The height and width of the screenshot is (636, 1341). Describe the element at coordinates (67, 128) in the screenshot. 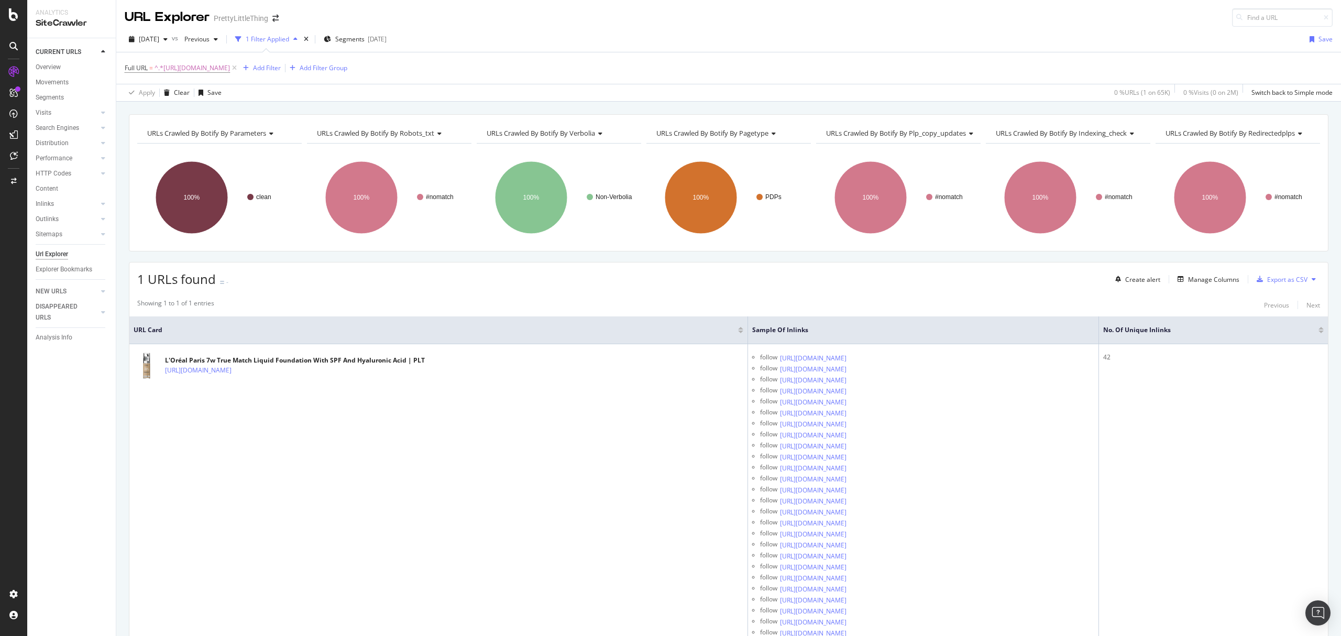

I see `a: Search Engines` at that location.